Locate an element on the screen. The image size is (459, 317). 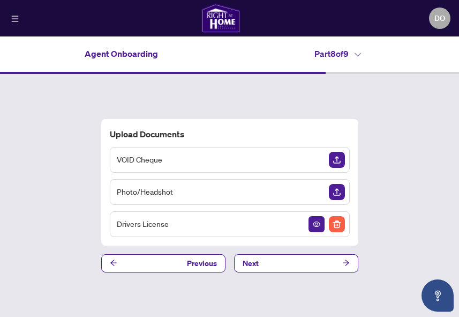
button: Open asap is located at coordinates (438, 295).